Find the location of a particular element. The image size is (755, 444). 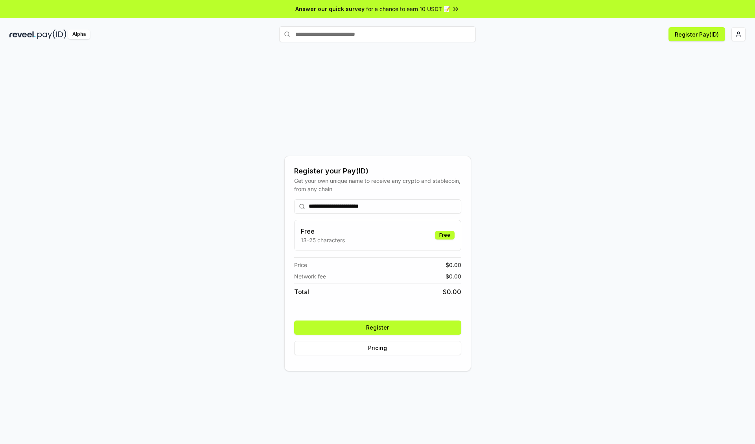

button: Pricing is located at coordinates (377, 348).